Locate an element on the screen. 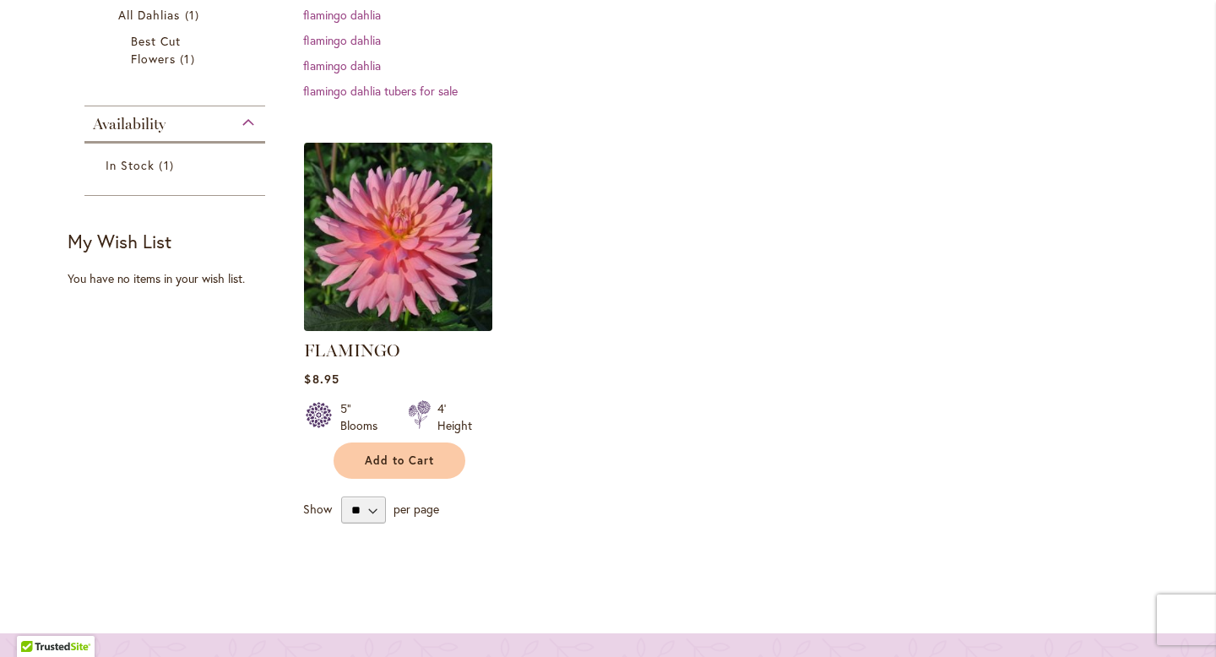 Image resolution: width=1216 pixels, height=657 pixels. span: Add to Cart is located at coordinates (399, 460).